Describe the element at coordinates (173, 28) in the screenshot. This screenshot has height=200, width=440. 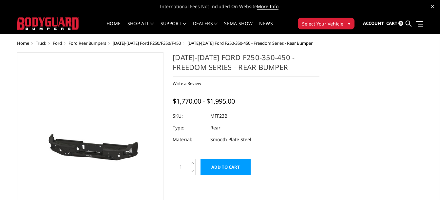
I see `a: Support` at that location.